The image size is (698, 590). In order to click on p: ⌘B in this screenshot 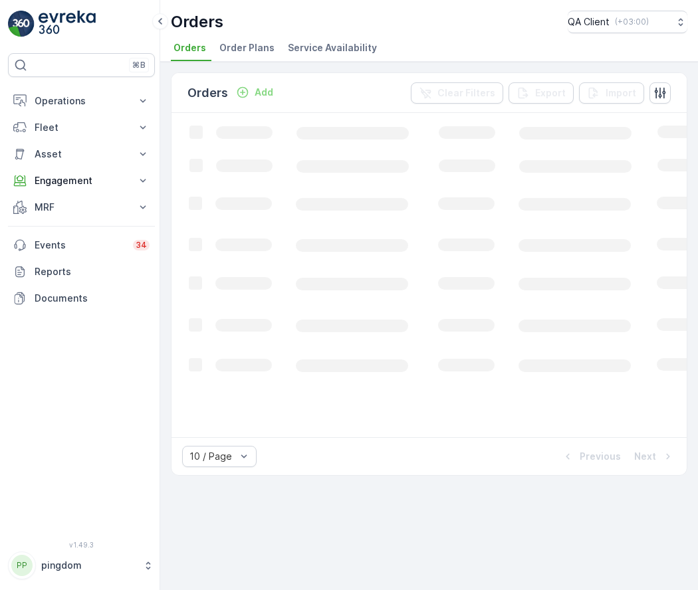, I will do `click(139, 65)`.